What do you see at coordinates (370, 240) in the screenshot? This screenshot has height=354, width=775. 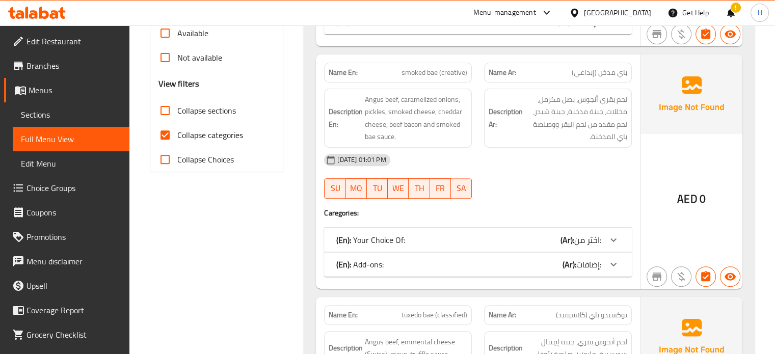 I see `p: Your Choice Of:` at bounding box center [370, 240].